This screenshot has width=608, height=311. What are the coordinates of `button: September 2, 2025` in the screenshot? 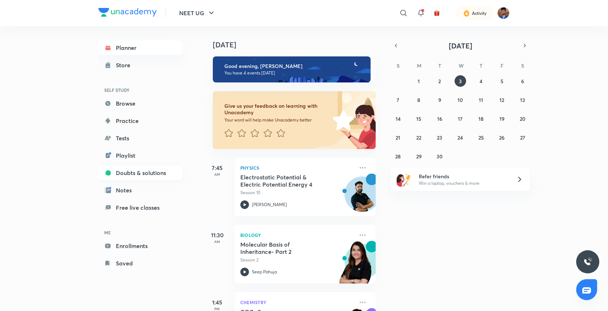 It's located at (440, 81).